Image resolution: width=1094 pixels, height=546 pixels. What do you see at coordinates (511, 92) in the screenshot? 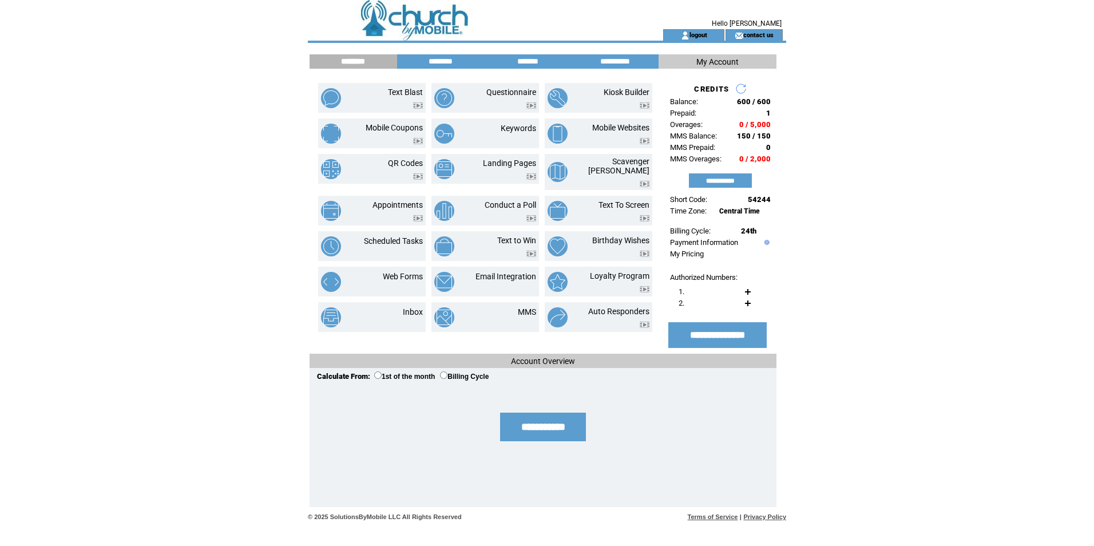
I see `a: Questionnaire` at bounding box center [511, 92].